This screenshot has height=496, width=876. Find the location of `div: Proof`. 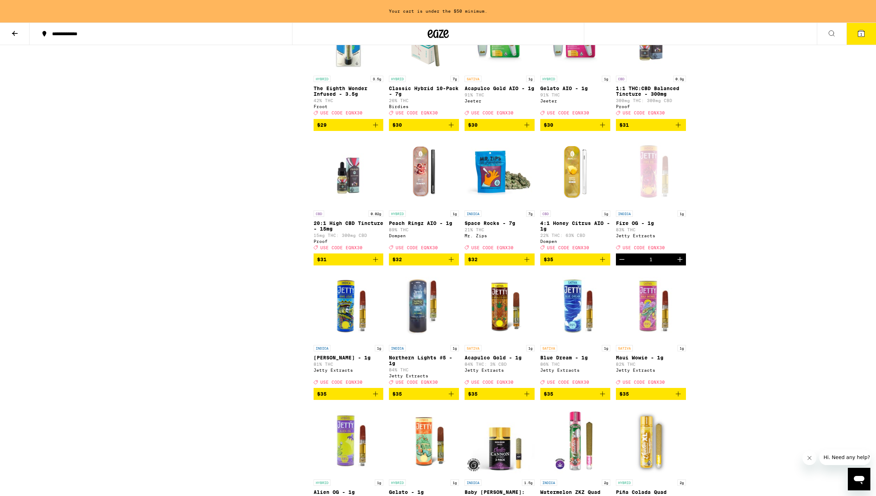

div: Proof is located at coordinates (651, 106).